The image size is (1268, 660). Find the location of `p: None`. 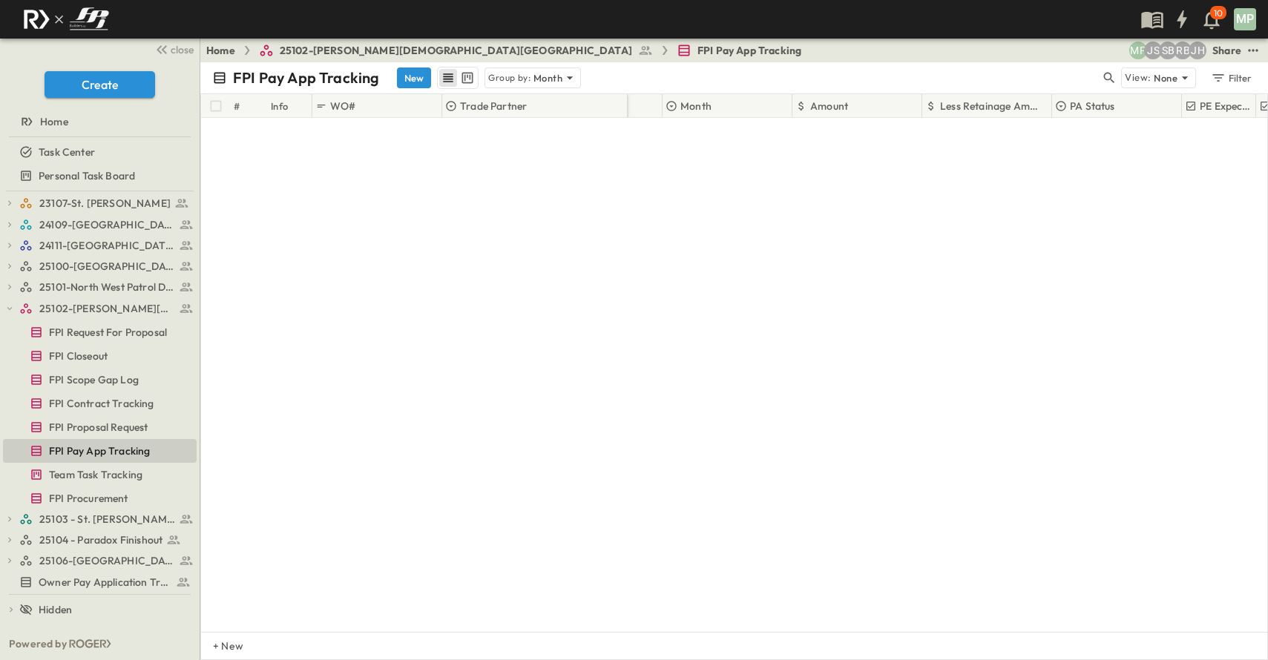

p: None is located at coordinates (1165, 78).